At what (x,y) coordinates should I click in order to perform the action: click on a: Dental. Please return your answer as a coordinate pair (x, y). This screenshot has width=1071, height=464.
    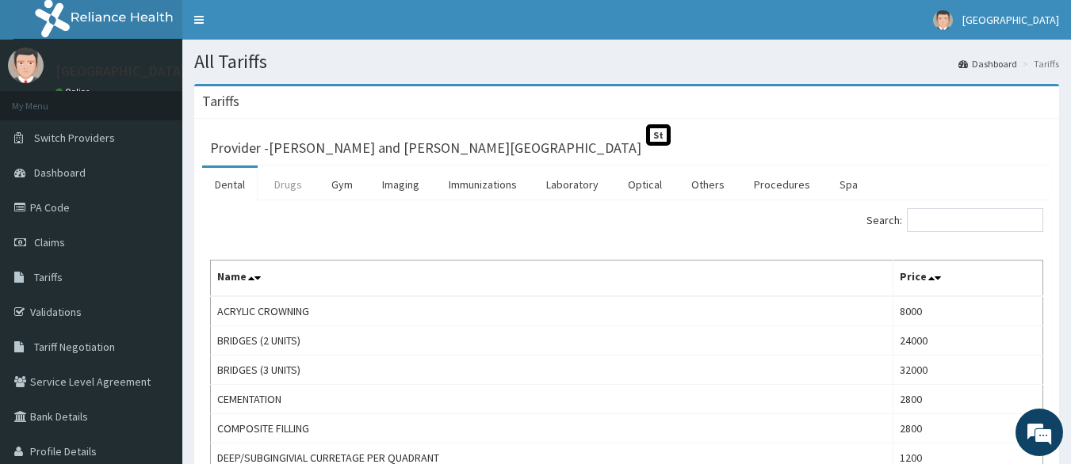
    Looking at the image, I should click on (230, 185).